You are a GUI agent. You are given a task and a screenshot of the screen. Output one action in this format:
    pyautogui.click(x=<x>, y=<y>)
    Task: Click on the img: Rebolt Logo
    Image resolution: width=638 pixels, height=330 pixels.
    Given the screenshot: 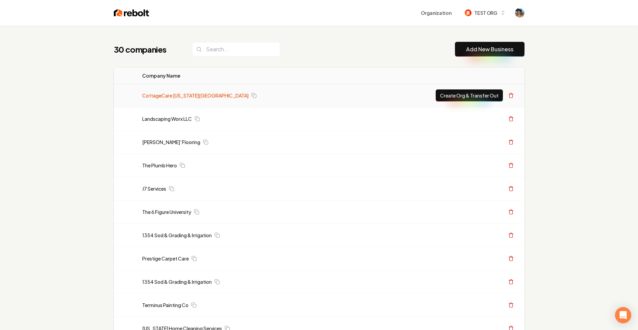 What is the action you would take?
    pyautogui.click(x=131, y=13)
    